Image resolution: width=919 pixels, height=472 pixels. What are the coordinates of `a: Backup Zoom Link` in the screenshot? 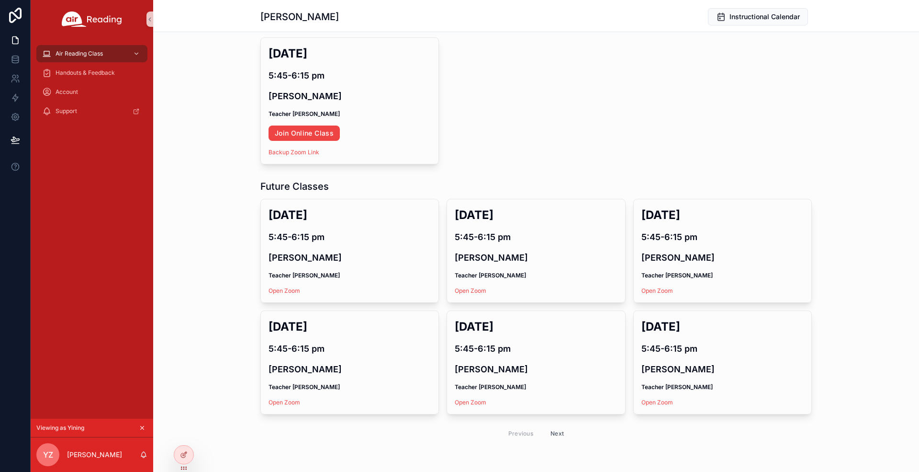 It's located at (294, 152).